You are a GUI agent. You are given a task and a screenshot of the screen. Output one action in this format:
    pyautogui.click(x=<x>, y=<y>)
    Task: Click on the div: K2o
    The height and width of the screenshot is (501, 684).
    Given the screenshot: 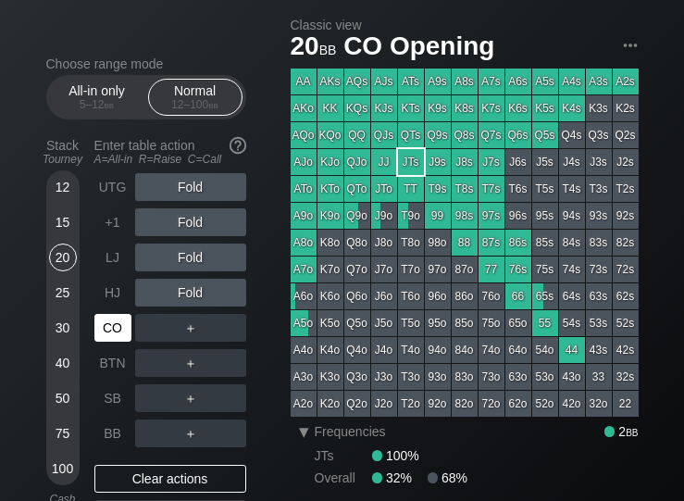 What is the action you would take?
    pyautogui.click(x=331, y=404)
    